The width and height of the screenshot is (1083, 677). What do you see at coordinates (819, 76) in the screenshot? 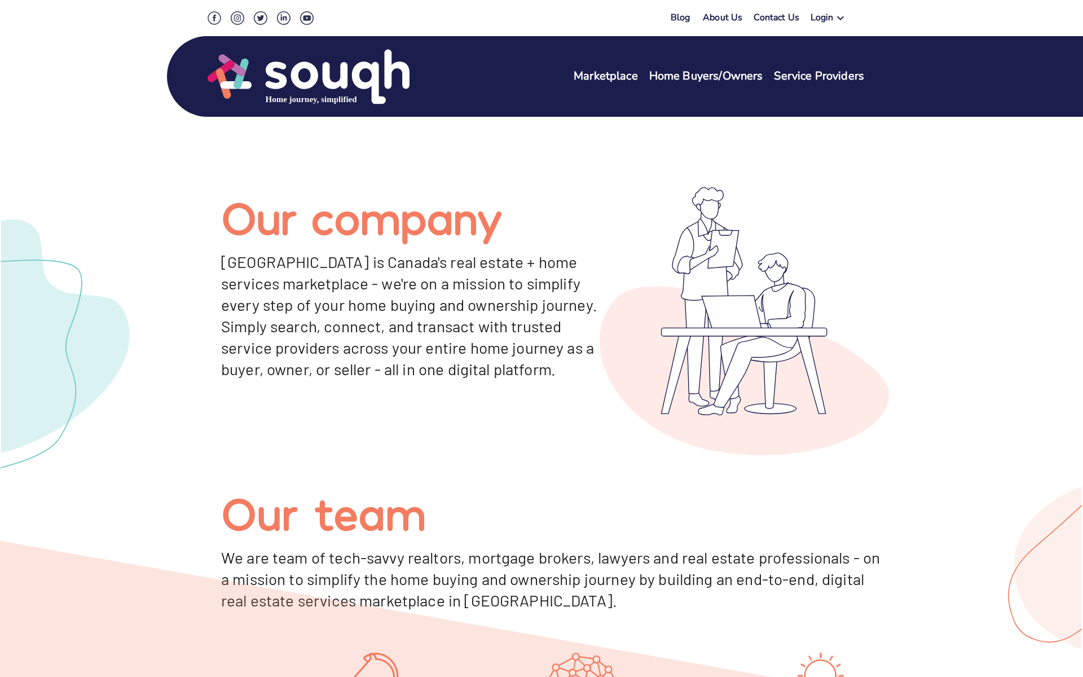
I see `a: Service Providers` at bounding box center [819, 76].